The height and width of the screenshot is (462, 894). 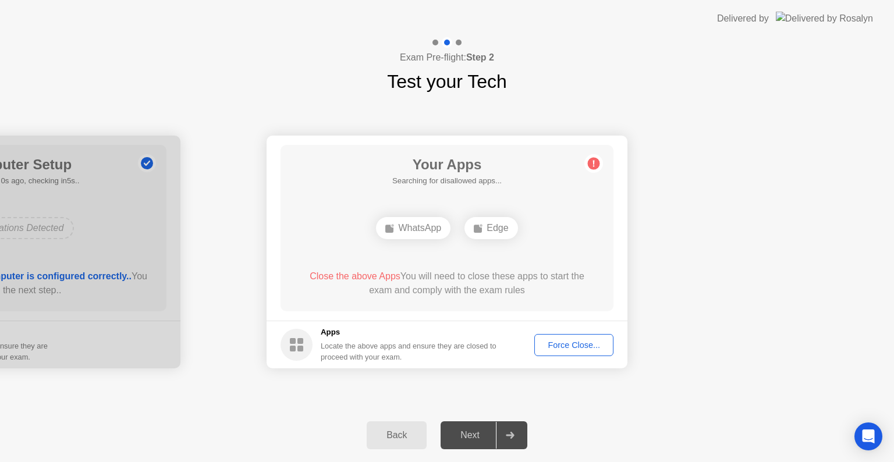 What do you see at coordinates (413, 228) in the screenshot?
I see `div: WhatsApp` at bounding box center [413, 228].